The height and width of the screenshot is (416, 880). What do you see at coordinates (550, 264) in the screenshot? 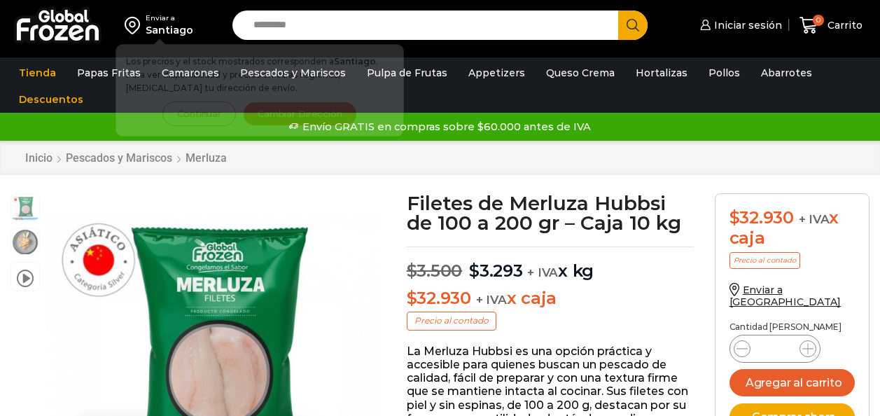
I see `p: x kg` at bounding box center [550, 264].